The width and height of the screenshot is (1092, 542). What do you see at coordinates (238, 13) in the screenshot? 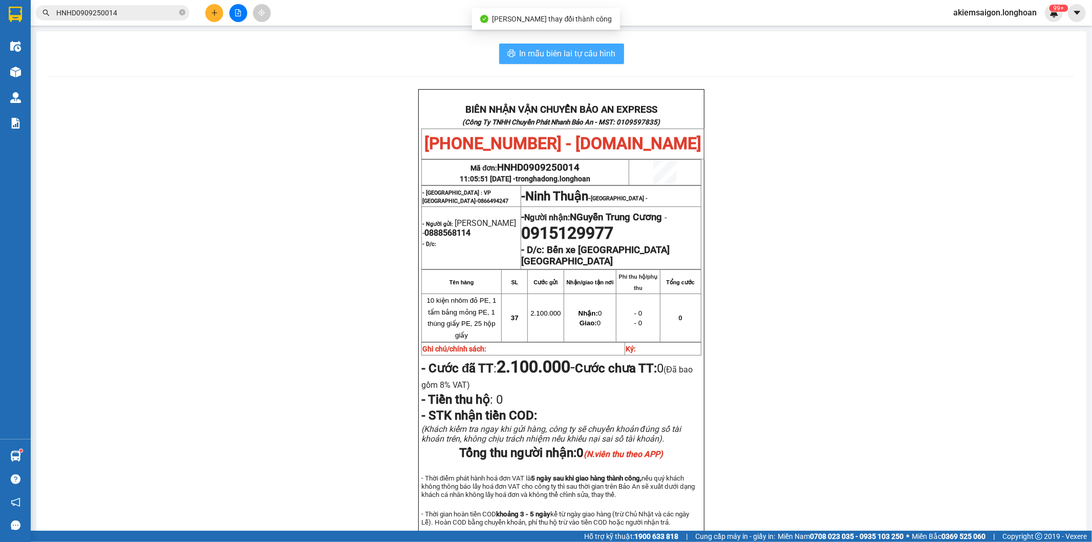
I see `button: file-add` at bounding box center [238, 13].